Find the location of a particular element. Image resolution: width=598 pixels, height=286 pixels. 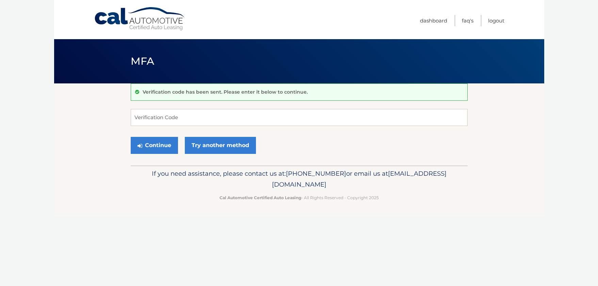

a: FAQ's is located at coordinates (467, 20).